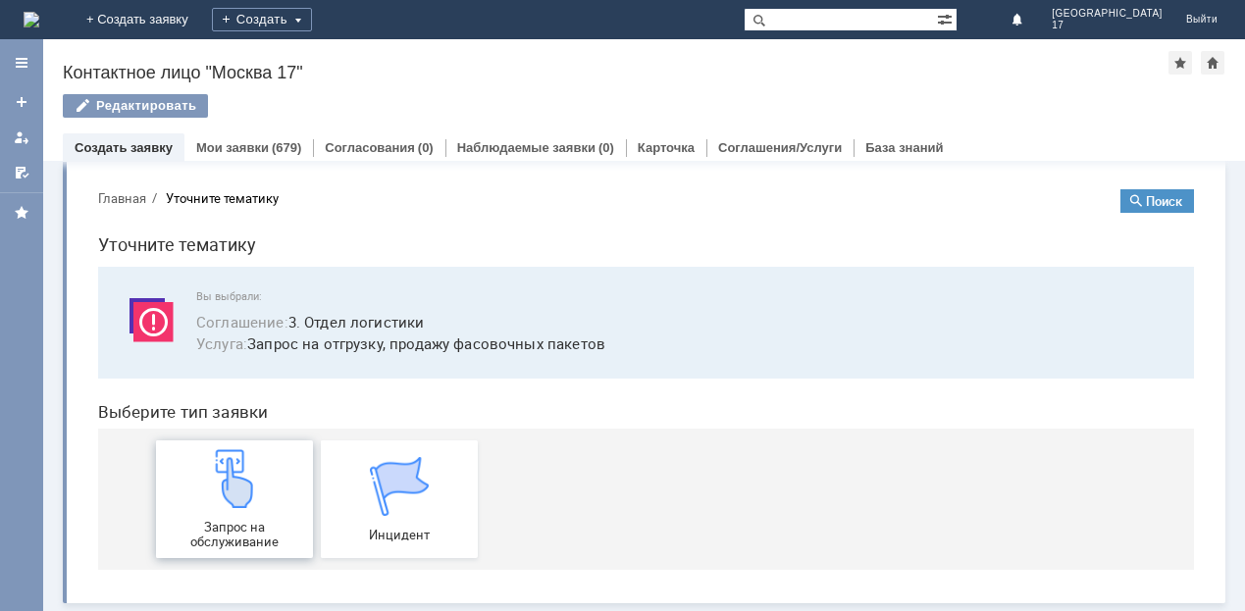  I want to click on span: Инцидент, so click(317, 361).